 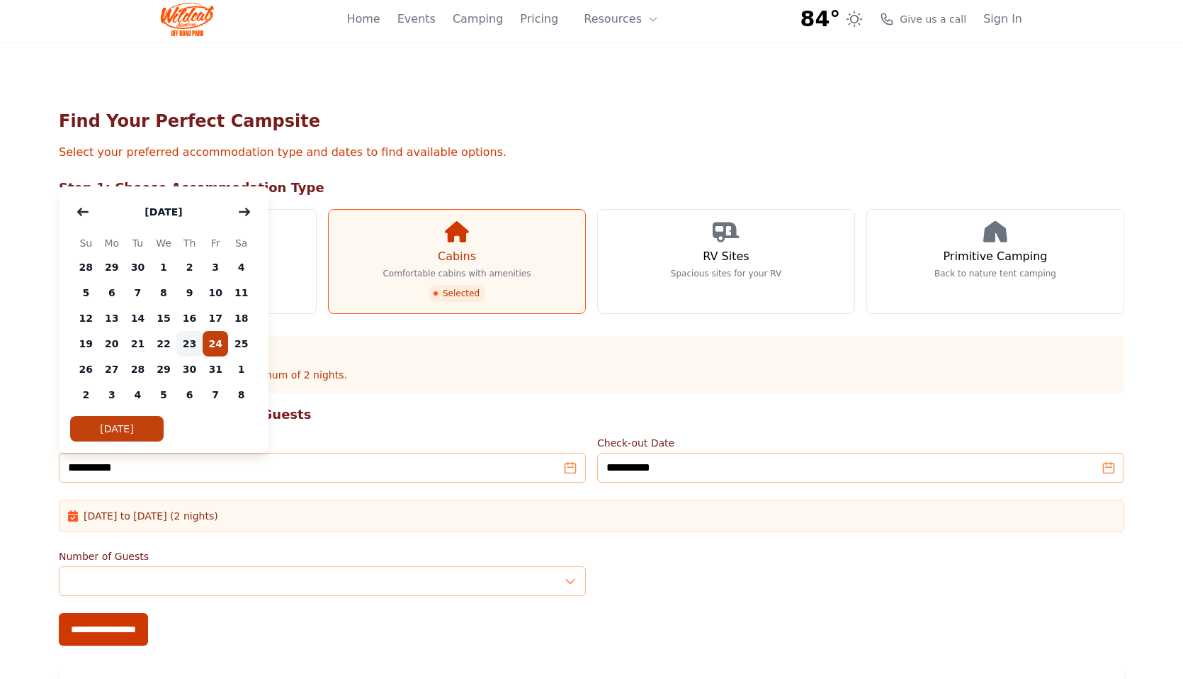 What do you see at coordinates (821, 19) in the screenshot?
I see `span: 84°` at bounding box center [821, 19].